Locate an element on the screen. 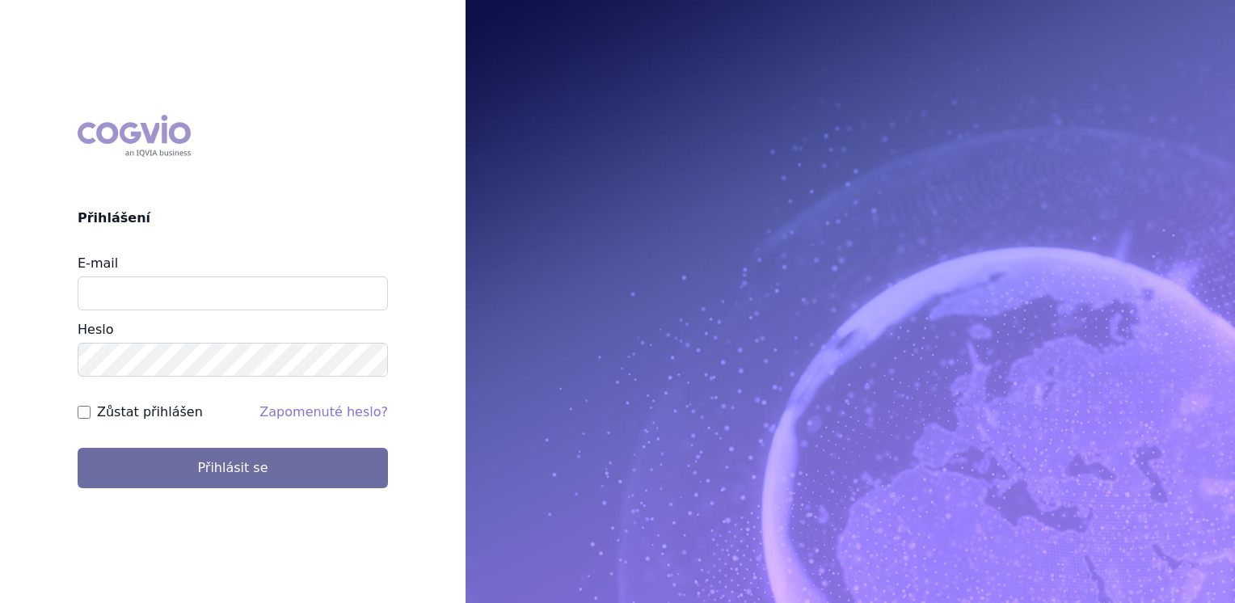  h2: Přihlášení is located at coordinates (233, 218).